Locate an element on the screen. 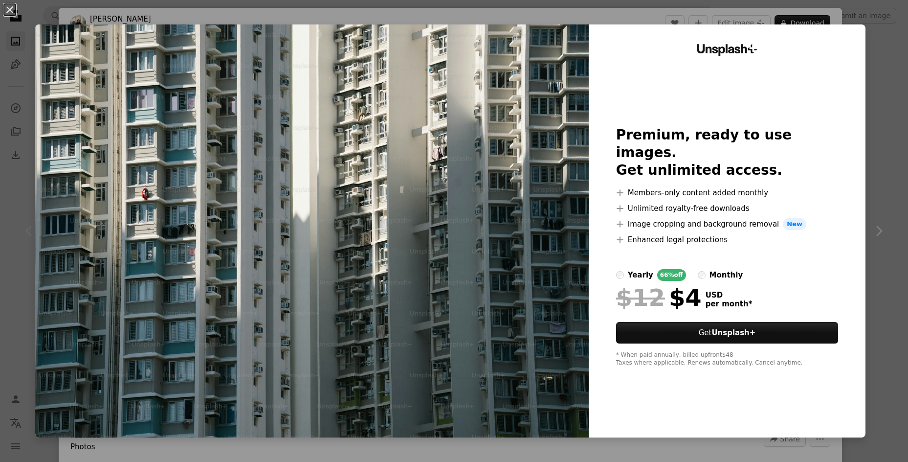  div: monthly is located at coordinates (726, 275).